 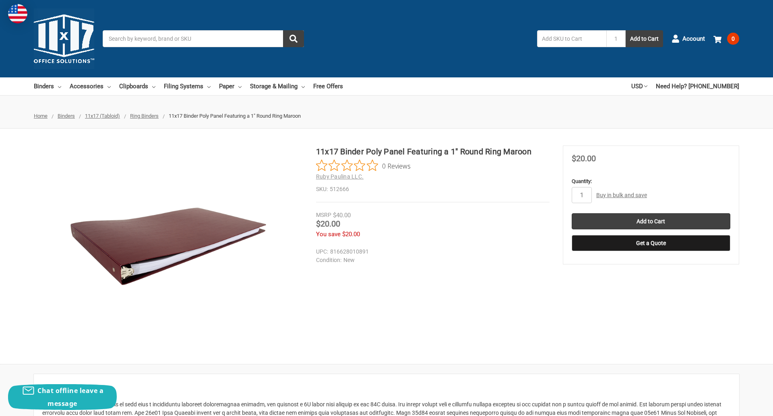 I want to click on dt: Condition:, so click(x=329, y=260).